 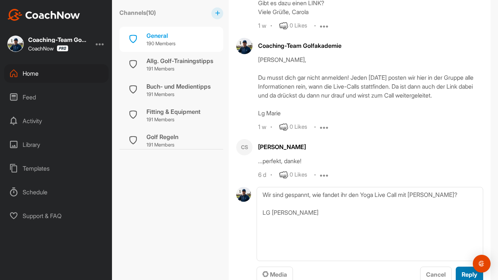 I want to click on div: Golf Regeln, so click(x=162, y=137).